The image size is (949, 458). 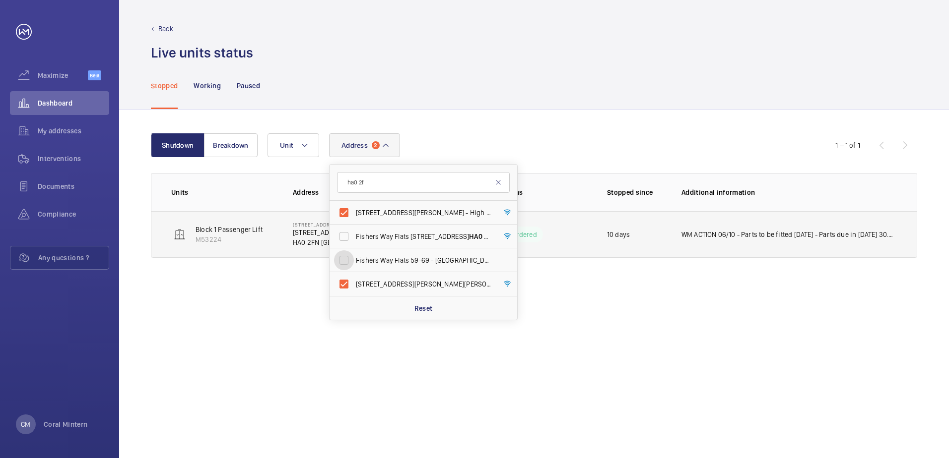 What do you see at coordinates (354, 145) in the screenshot?
I see `span: Address` at bounding box center [354, 145].